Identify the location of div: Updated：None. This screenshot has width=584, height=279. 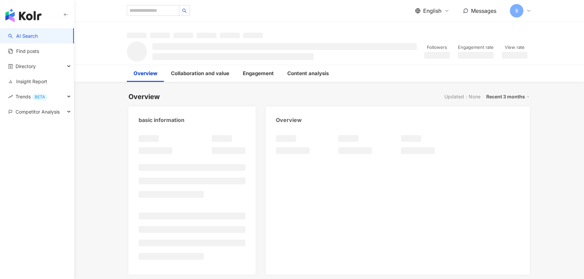
(462, 97).